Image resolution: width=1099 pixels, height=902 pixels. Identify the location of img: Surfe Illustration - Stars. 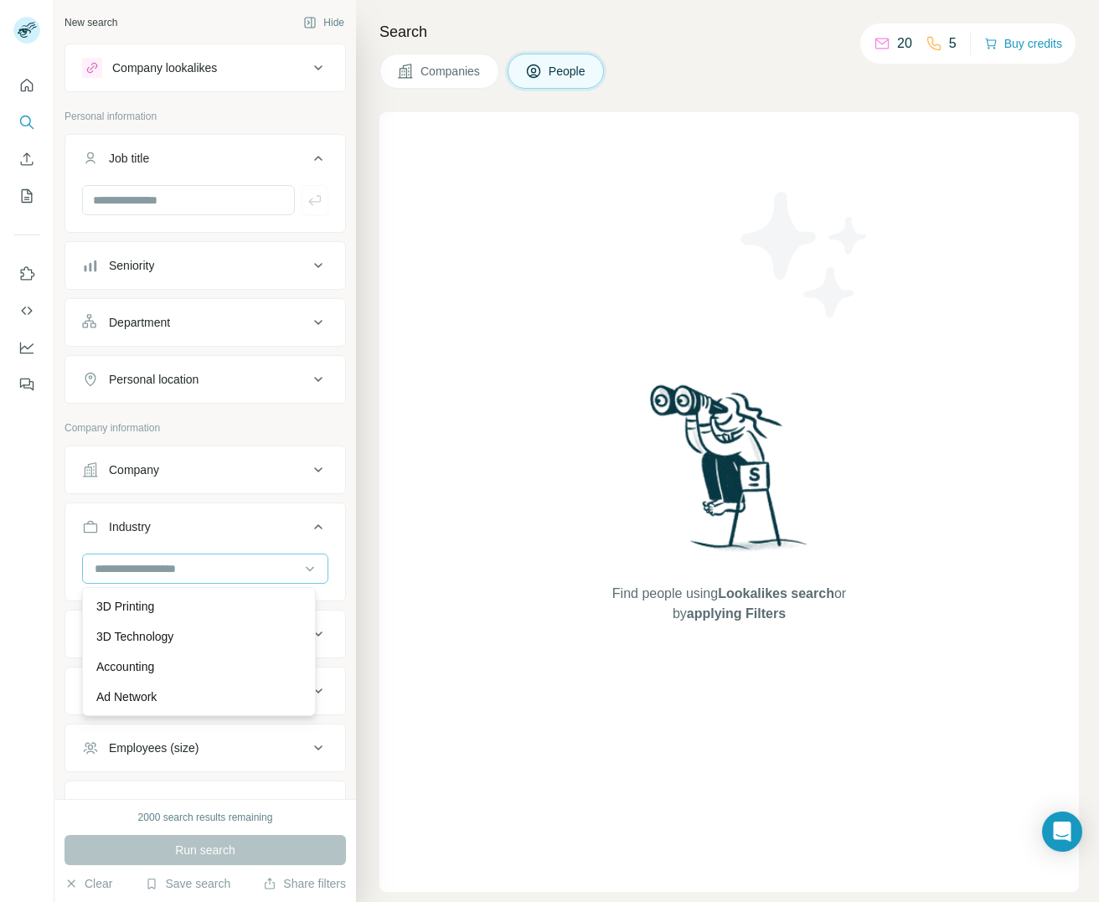
(805, 255).